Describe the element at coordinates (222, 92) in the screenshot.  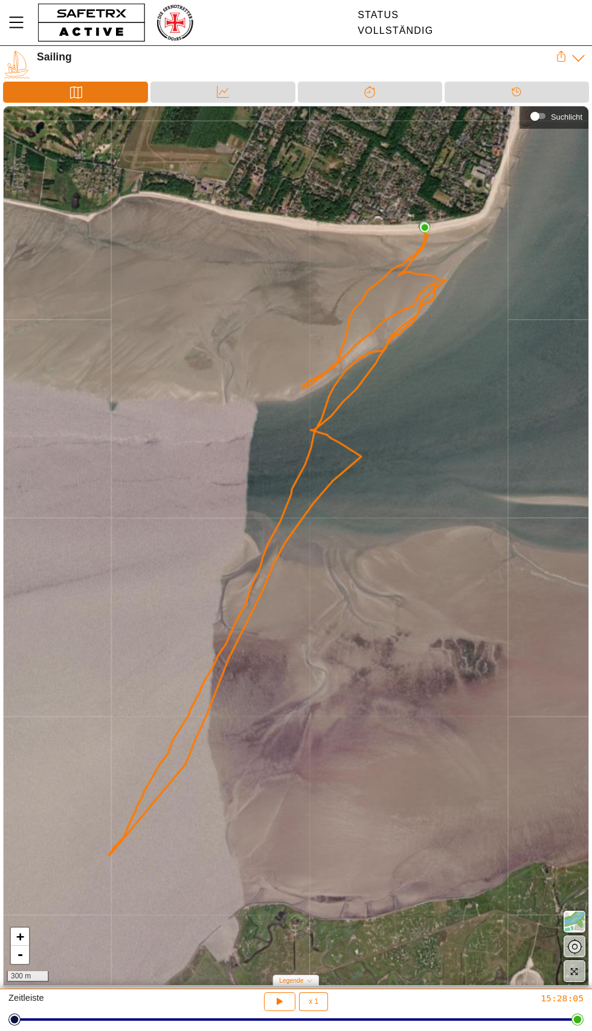
I see `div: Daten` at that location.